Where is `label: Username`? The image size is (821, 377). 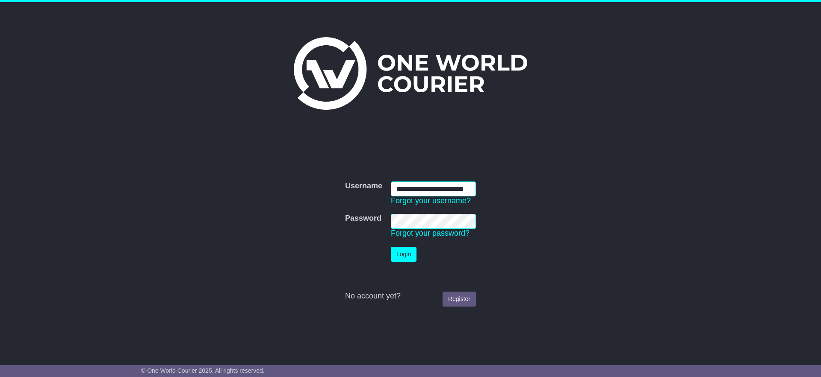
label: Username is located at coordinates (363, 186).